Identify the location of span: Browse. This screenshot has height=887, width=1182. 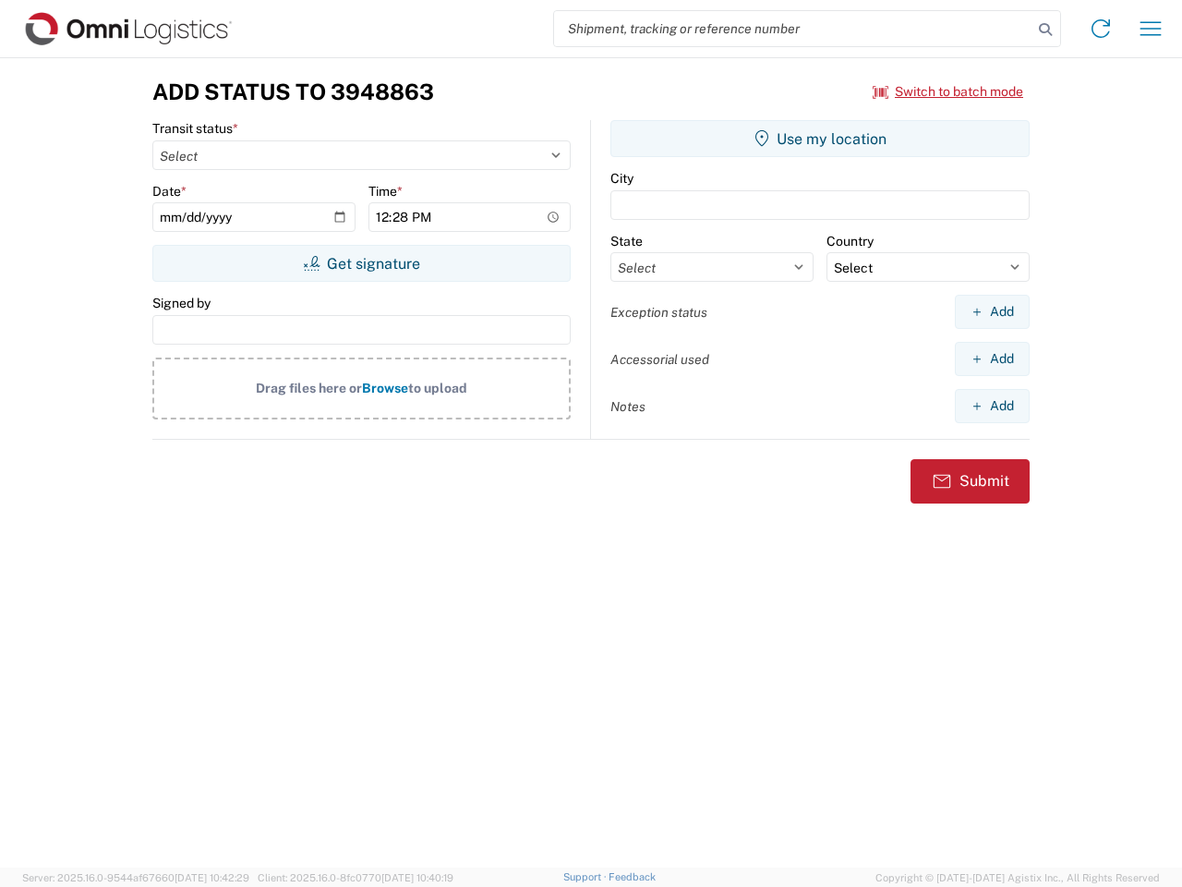
(385, 388).